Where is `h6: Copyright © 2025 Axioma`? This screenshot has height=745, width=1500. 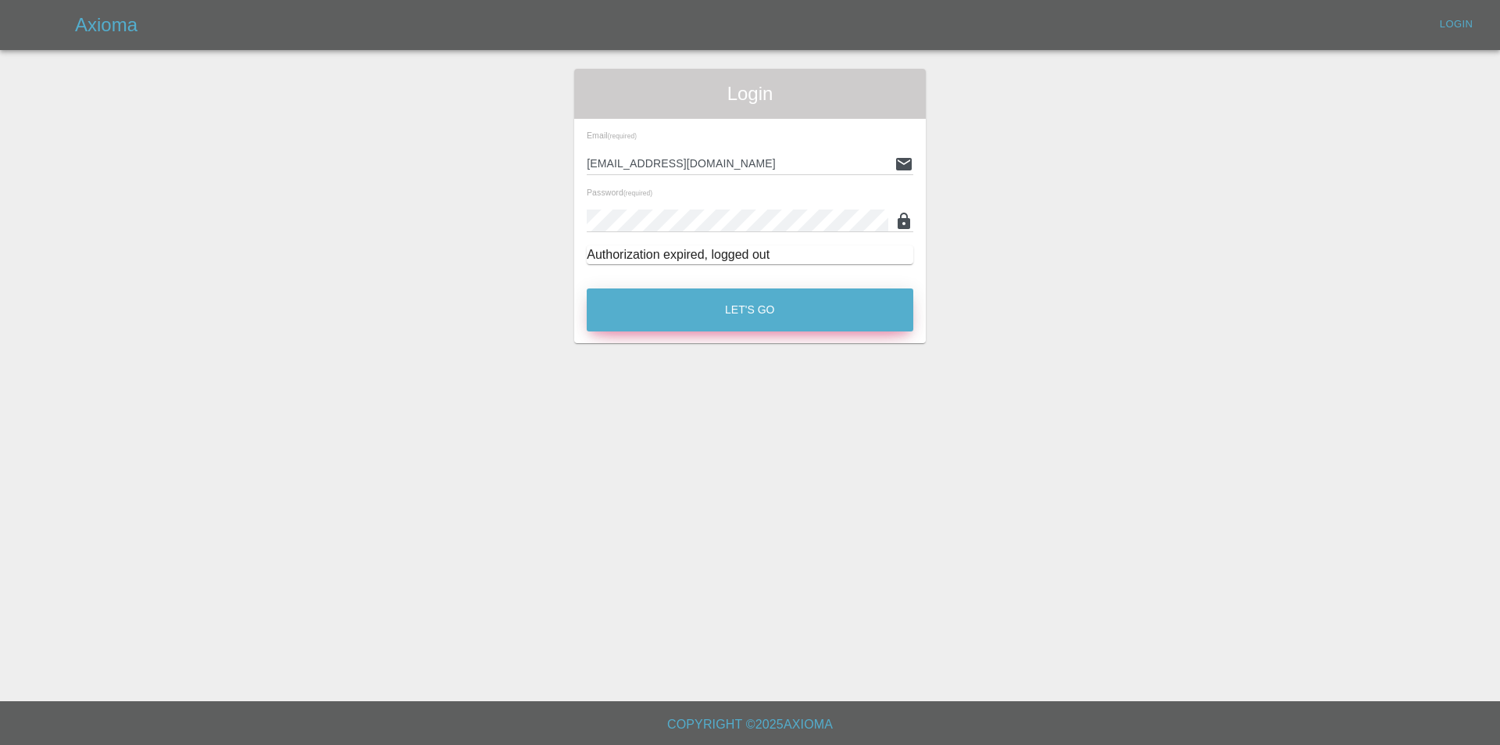
h6: Copyright © 2025 Axioma is located at coordinates (750, 724).